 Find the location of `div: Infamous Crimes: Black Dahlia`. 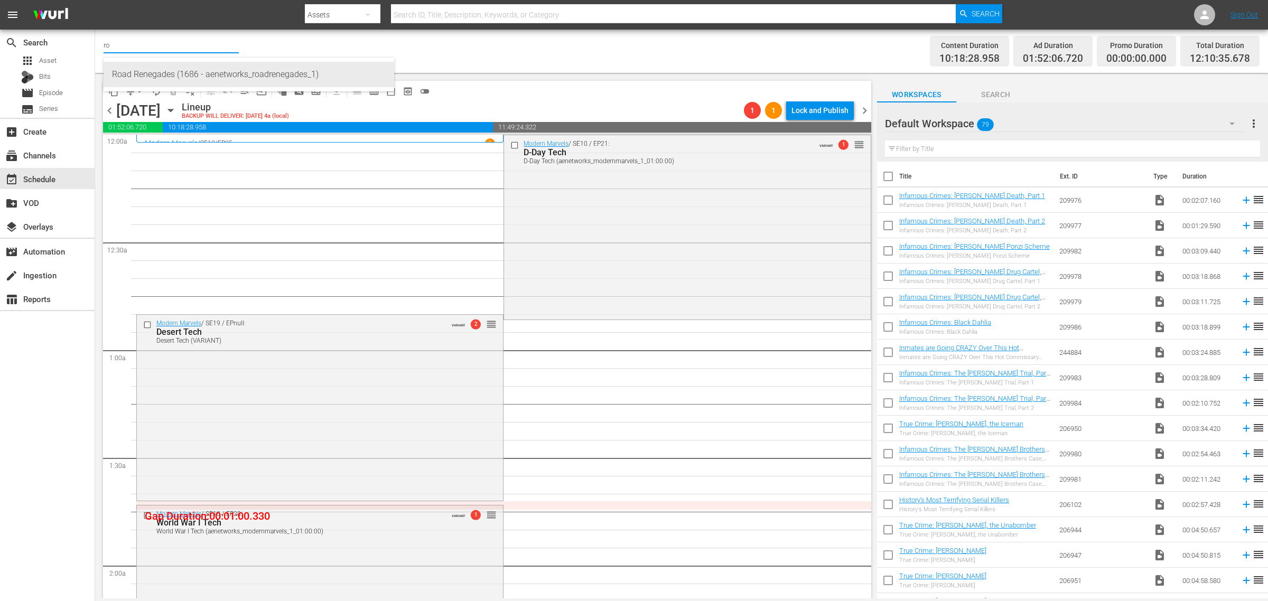

div: Infamous Crimes: Black Dahlia is located at coordinates (945, 332).